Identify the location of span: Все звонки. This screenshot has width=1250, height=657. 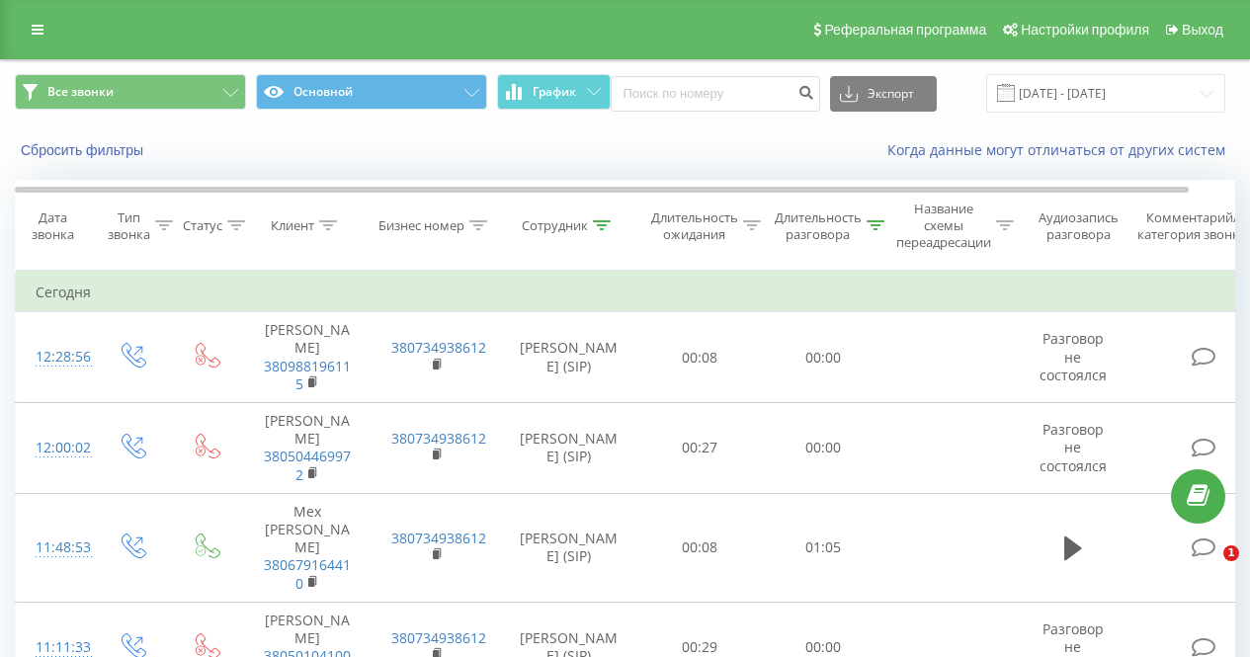
(80, 92).